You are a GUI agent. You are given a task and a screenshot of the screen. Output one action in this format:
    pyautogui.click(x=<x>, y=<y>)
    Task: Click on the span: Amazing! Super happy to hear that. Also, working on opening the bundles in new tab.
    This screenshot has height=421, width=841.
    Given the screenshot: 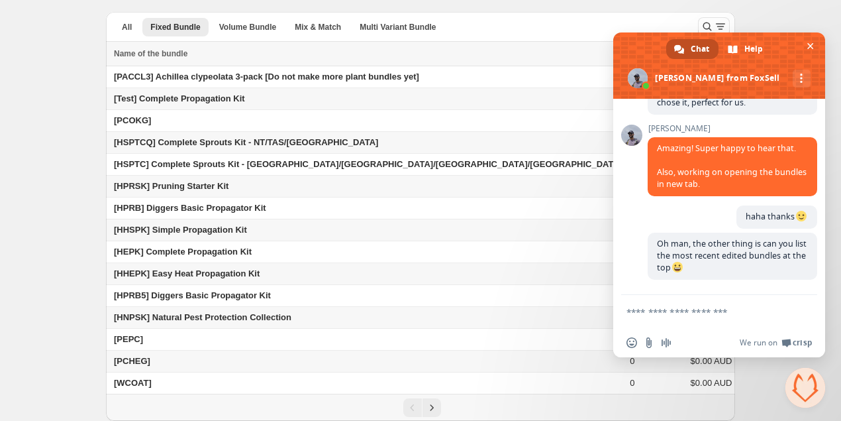 What is the action you would take?
    pyautogui.click(x=732, y=166)
    